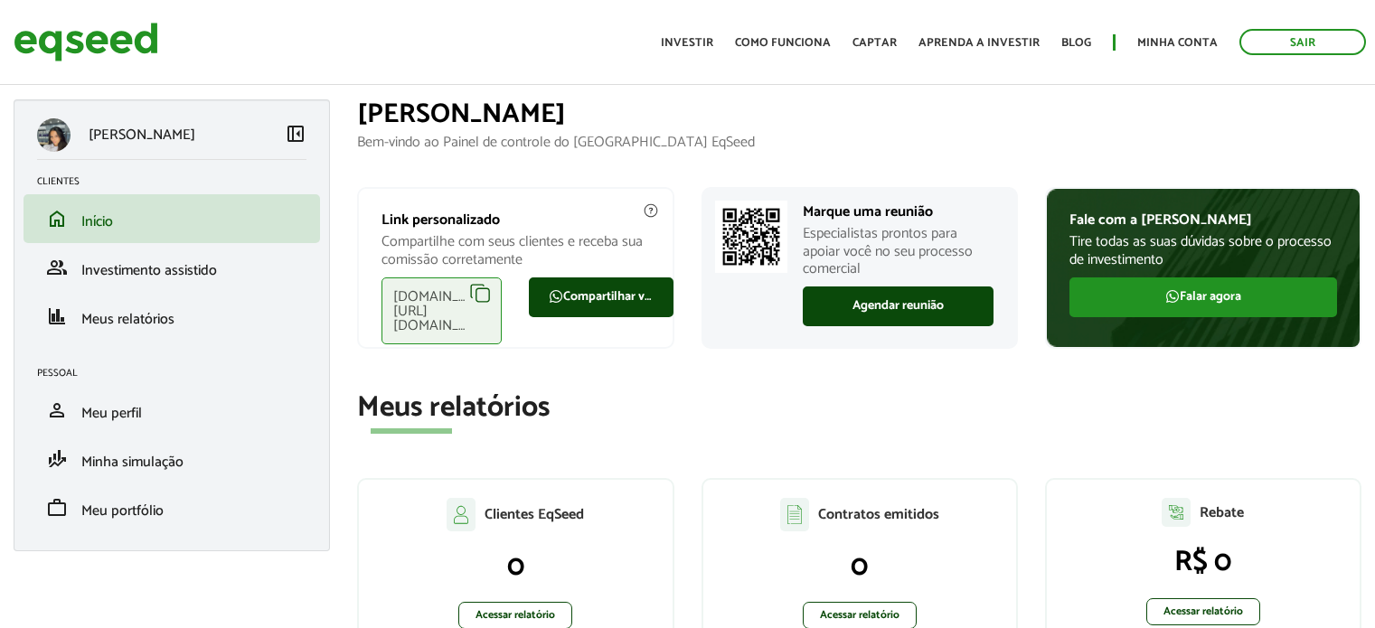  Describe the element at coordinates (172, 411) in the screenshot. I see `a: personMeu perfil` at that location.